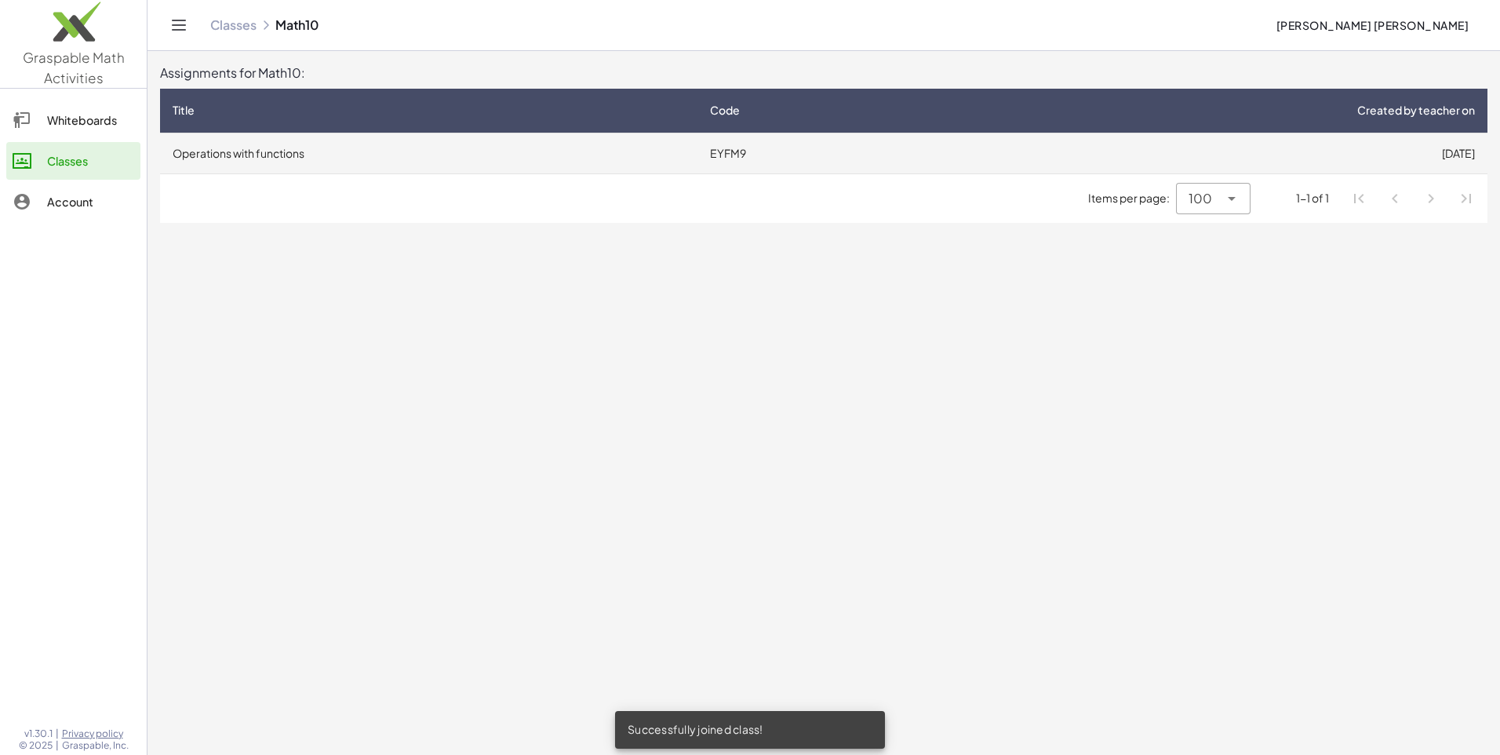 The height and width of the screenshot is (755, 1500). I want to click on nav: Pagination Navigation, so click(1413, 198).